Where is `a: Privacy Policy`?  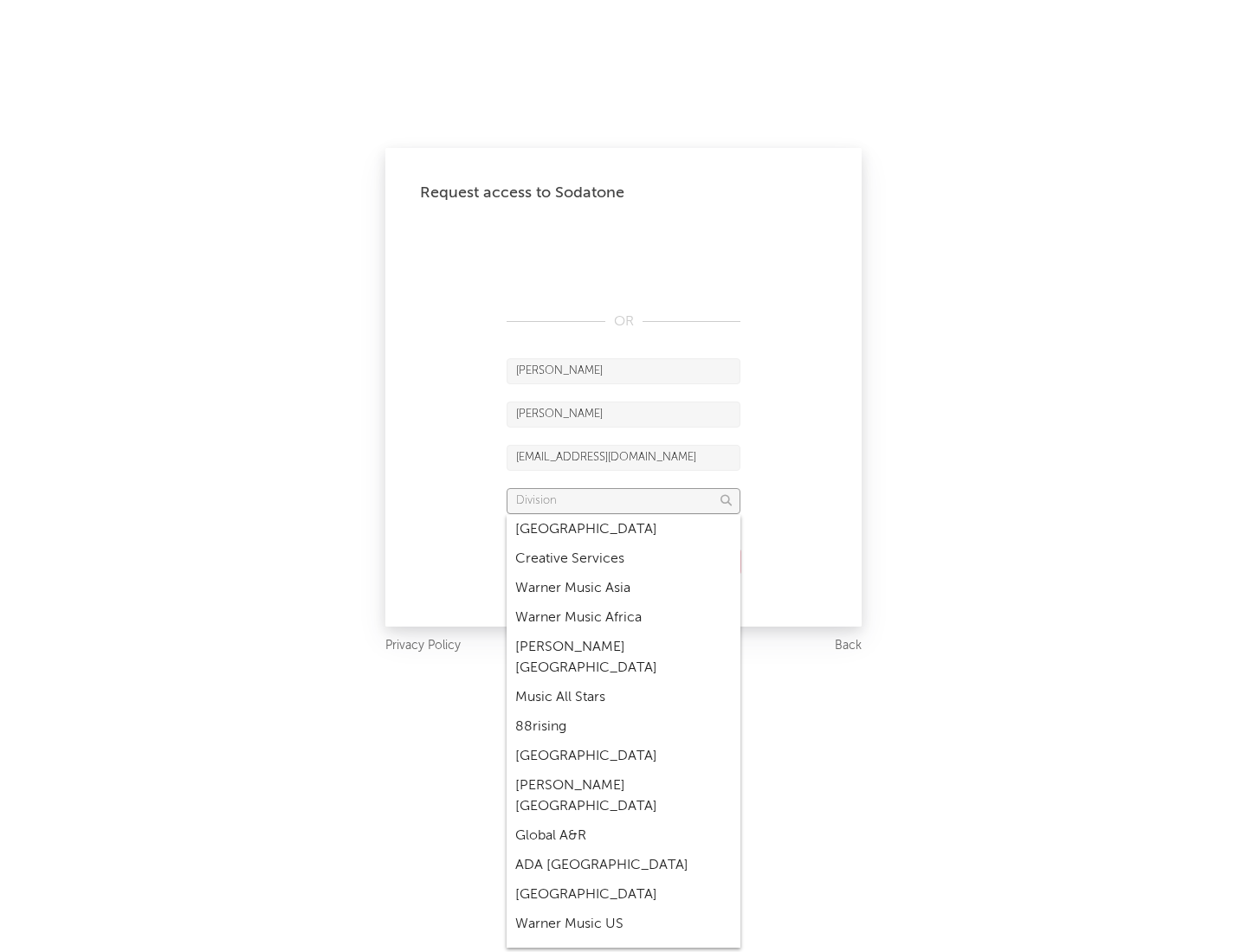
a: Privacy Policy is located at coordinates (423, 646).